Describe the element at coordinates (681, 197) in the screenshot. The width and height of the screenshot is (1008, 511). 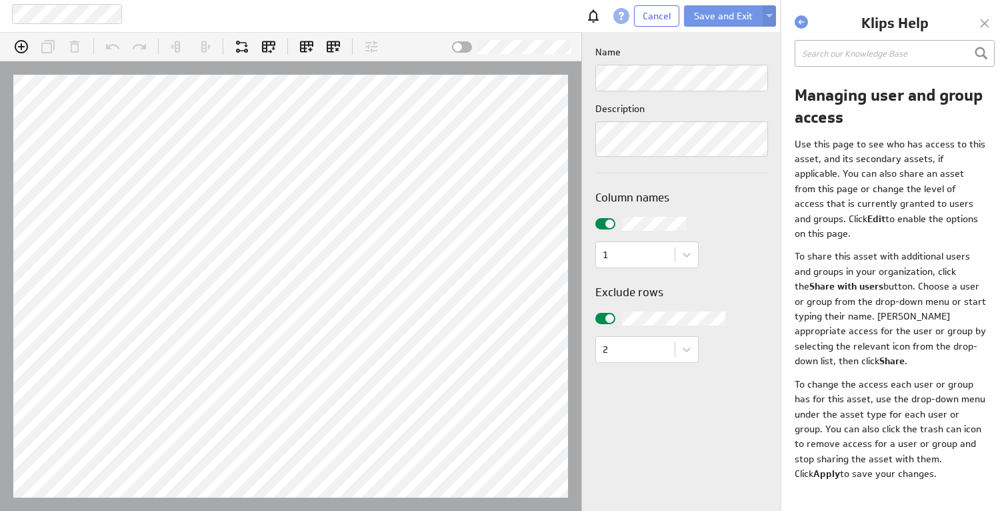
I see `h3: Column names` at that location.